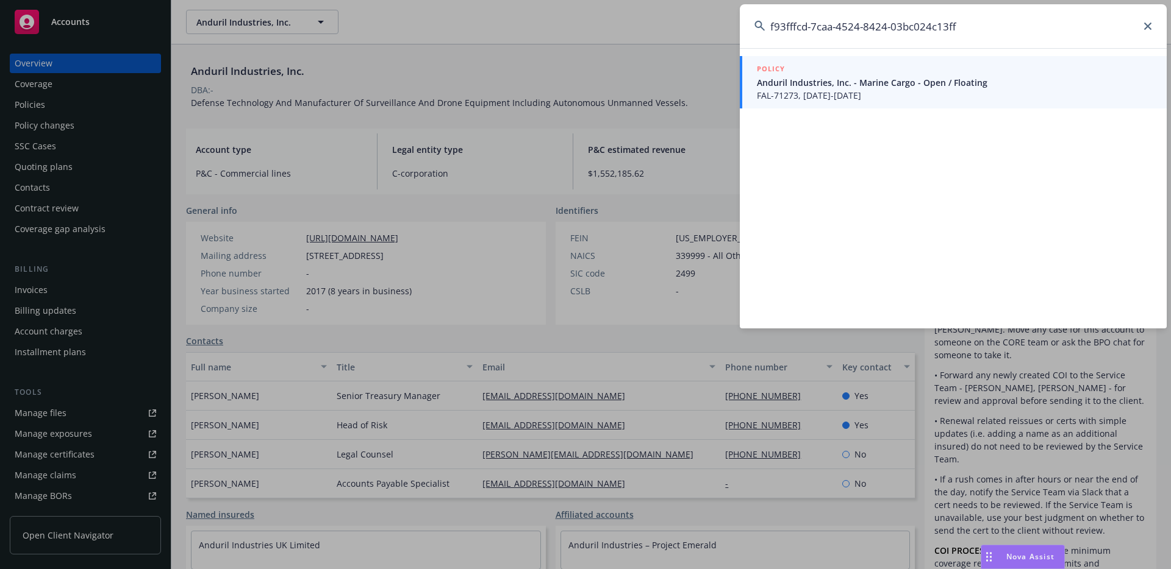 This screenshot has width=1171, height=569. Describe the element at coordinates (953, 26) in the screenshot. I see `input: Search...` at that location.